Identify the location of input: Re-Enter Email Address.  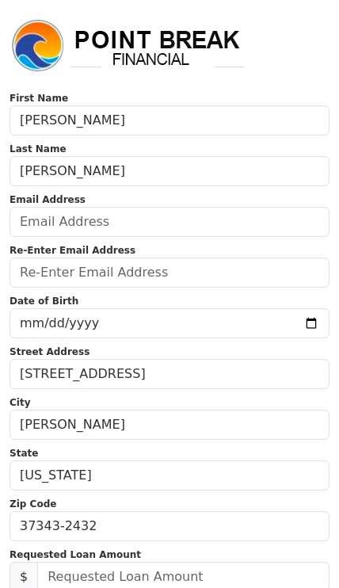
(170, 273).